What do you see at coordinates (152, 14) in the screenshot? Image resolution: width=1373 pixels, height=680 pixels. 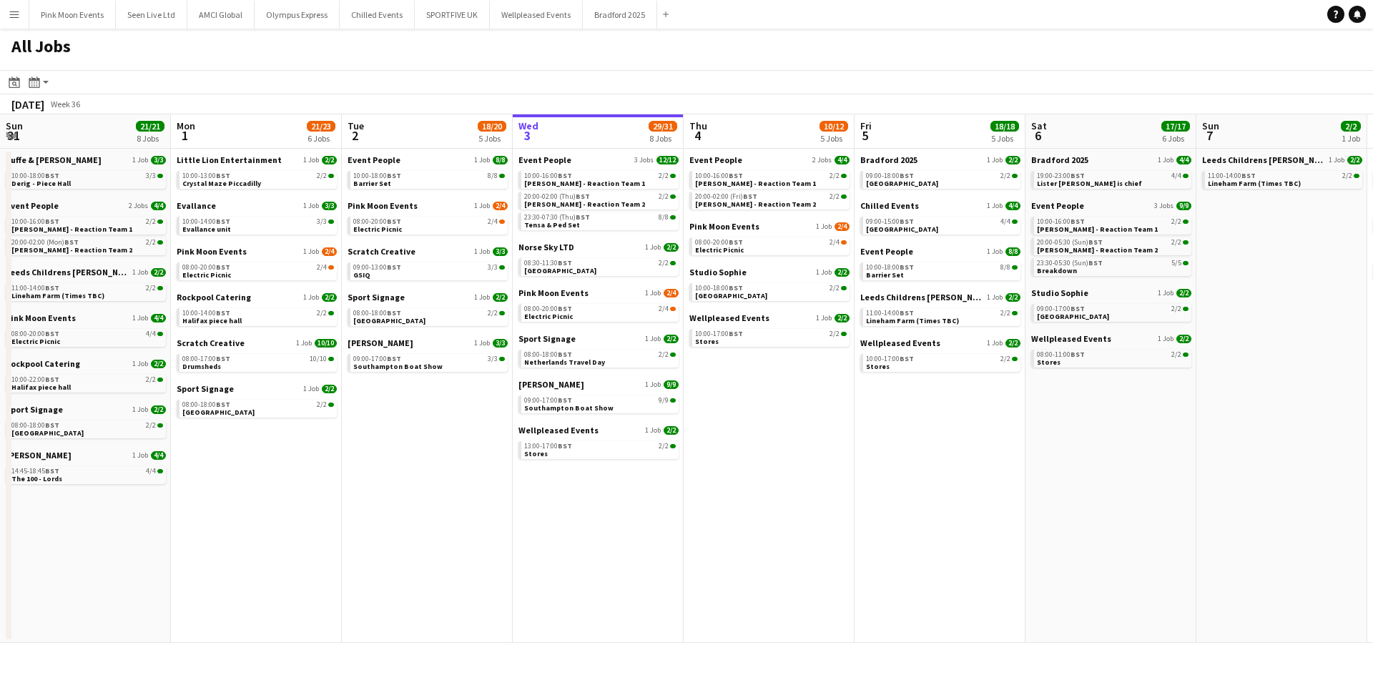 I see `button: Seen Live Ltd` at bounding box center [152, 14].